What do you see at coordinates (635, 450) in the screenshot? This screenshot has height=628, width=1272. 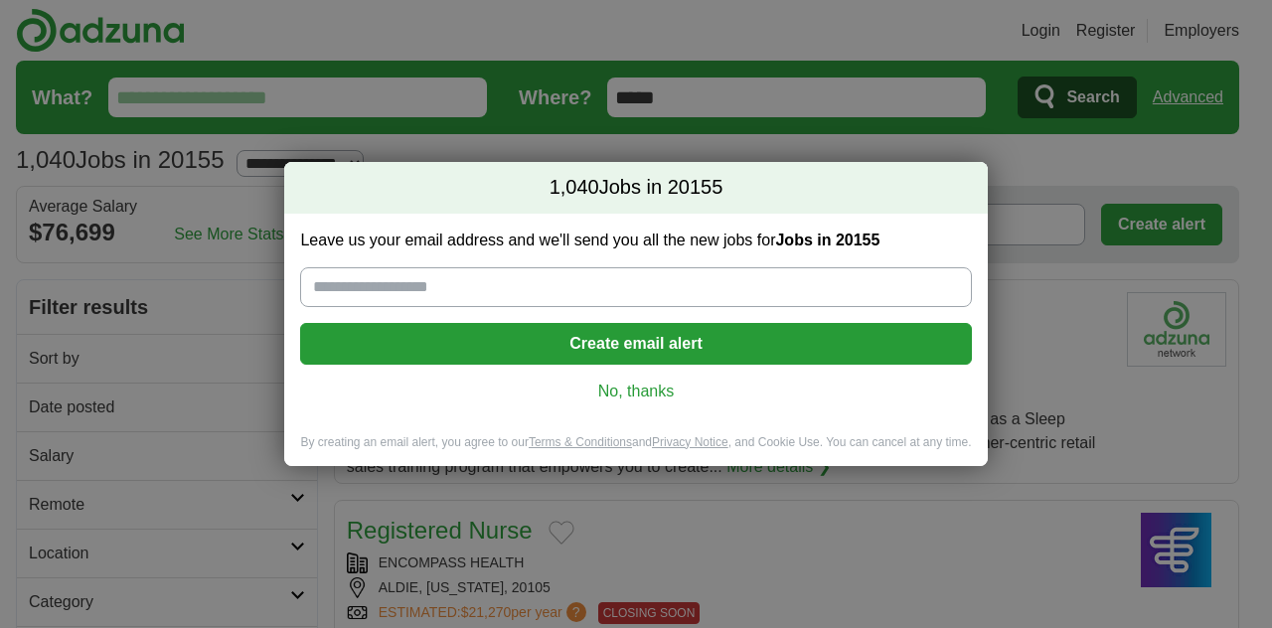 I see `div: By creating an email alert, you agree to our and , and Cookie Use. You can cancel at any time.` at bounding box center [635, 450].